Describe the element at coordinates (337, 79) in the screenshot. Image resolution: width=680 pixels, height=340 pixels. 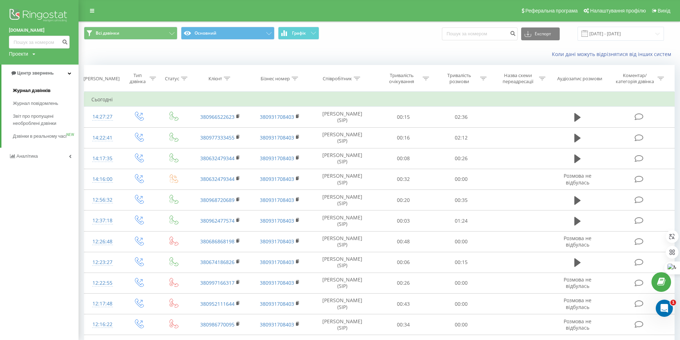
I see `div: Співробітник` at that location.